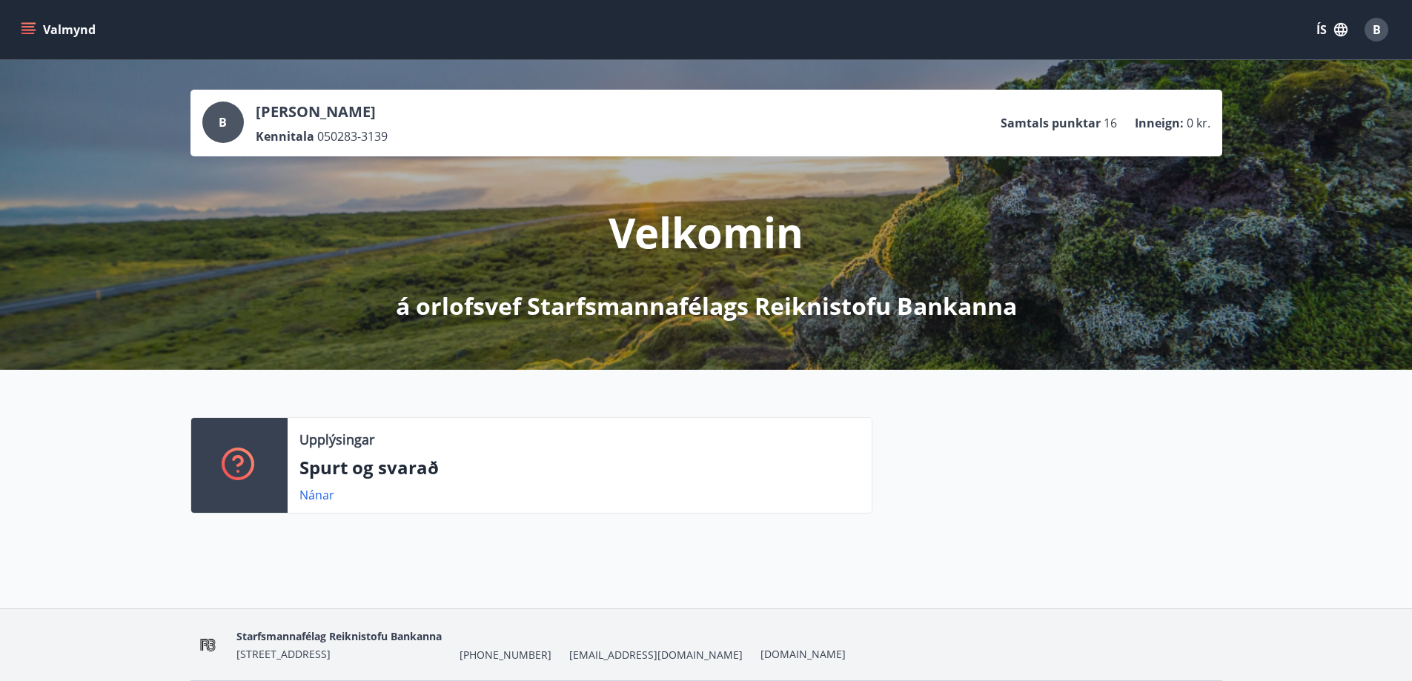 The image size is (1412, 681). What do you see at coordinates (706, 232) in the screenshot?
I see `p: Velkomin` at bounding box center [706, 232].